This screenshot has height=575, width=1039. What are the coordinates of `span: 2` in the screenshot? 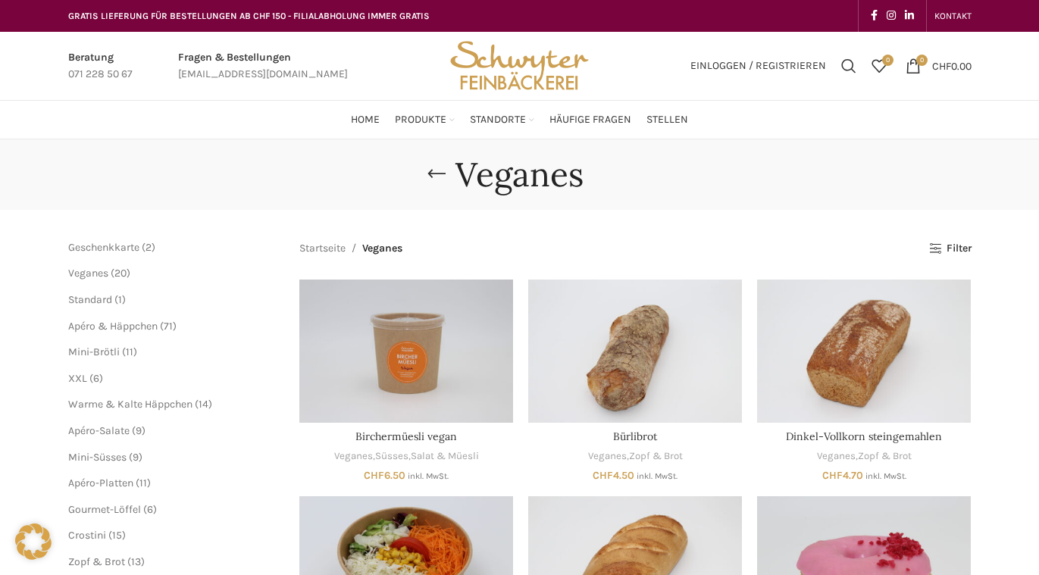 It's located at (149, 247).